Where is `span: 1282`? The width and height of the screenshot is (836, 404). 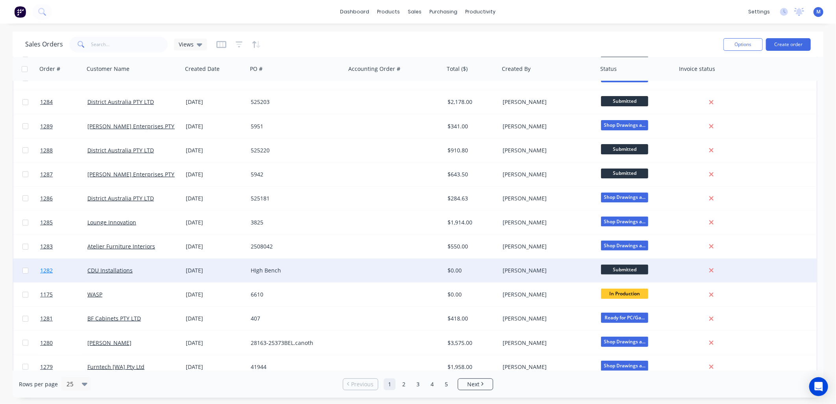 span: 1282 is located at coordinates (46, 270).